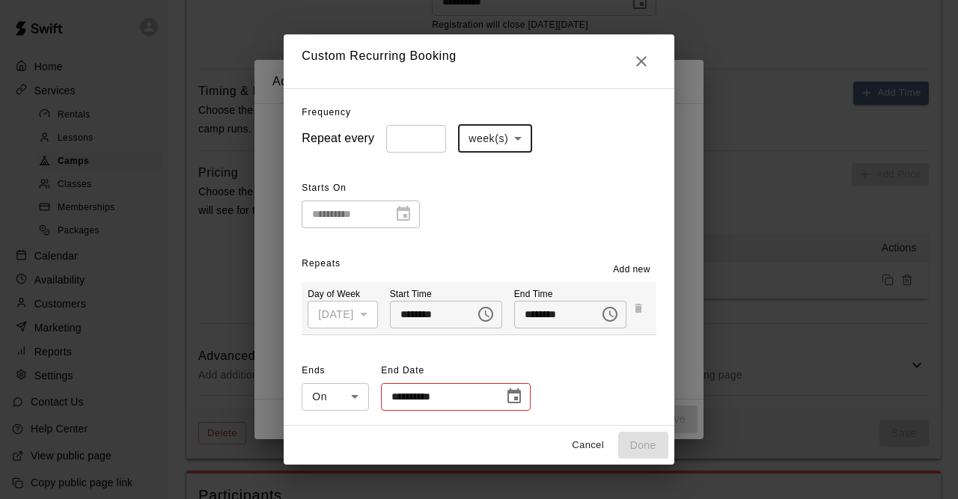  I want to click on span: Frequency, so click(326, 112).